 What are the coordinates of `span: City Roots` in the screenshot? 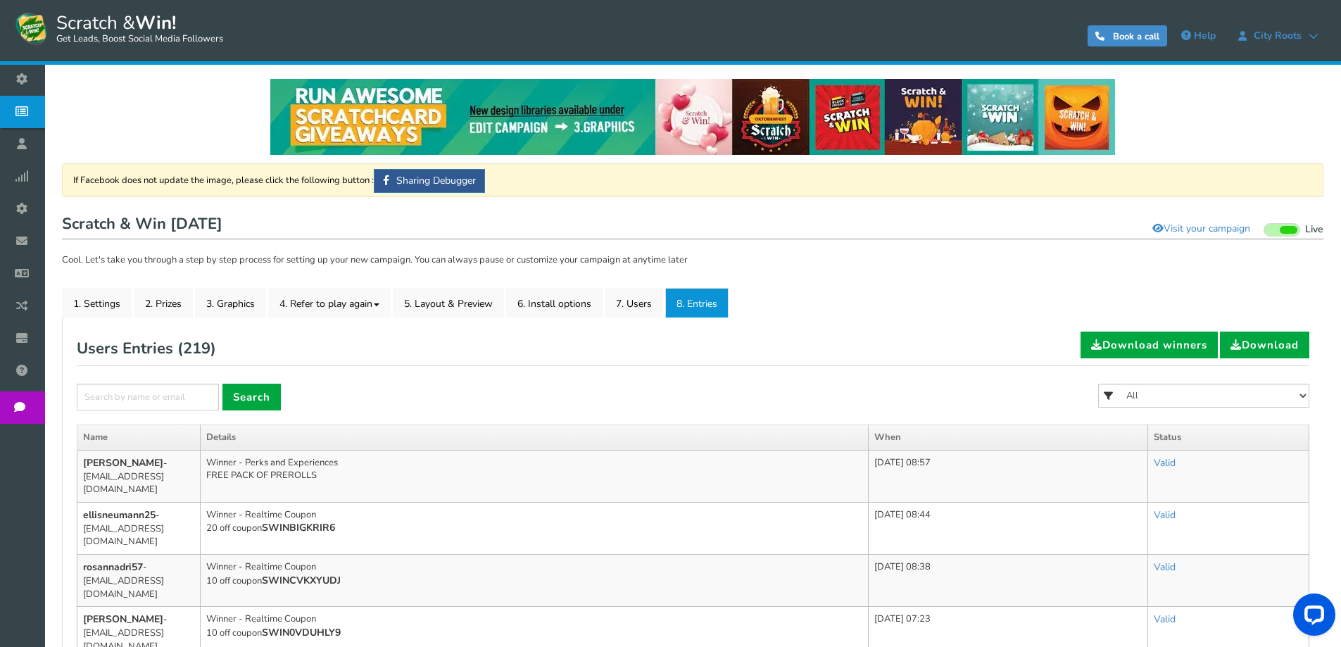 It's located at (1278, 36).